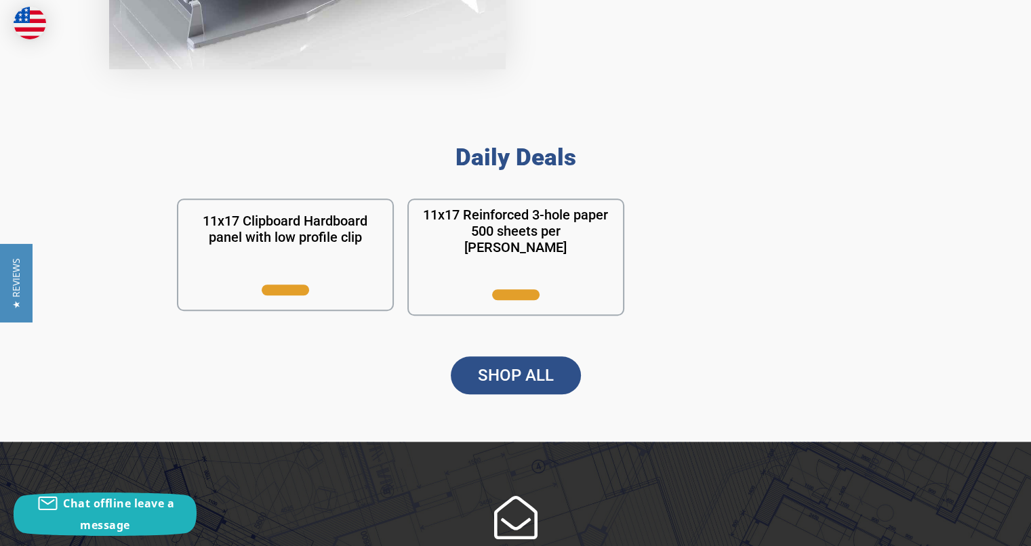 The image size is (1031, 546). Describe the element at coordinates (285, 229) in the screenshot. I see `h1: 11x17 Clipboard Hardboard panel with low profile clip` at that location.